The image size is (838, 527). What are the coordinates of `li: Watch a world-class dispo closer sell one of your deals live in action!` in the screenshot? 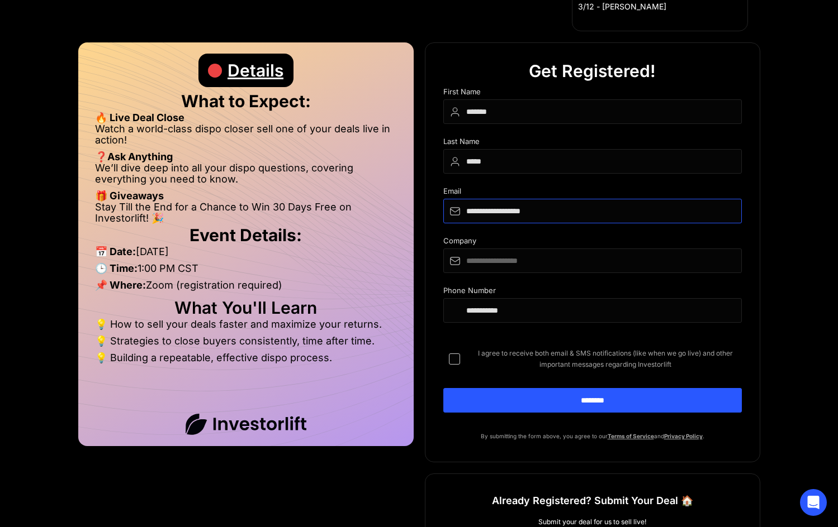 It's located at (246, 137).